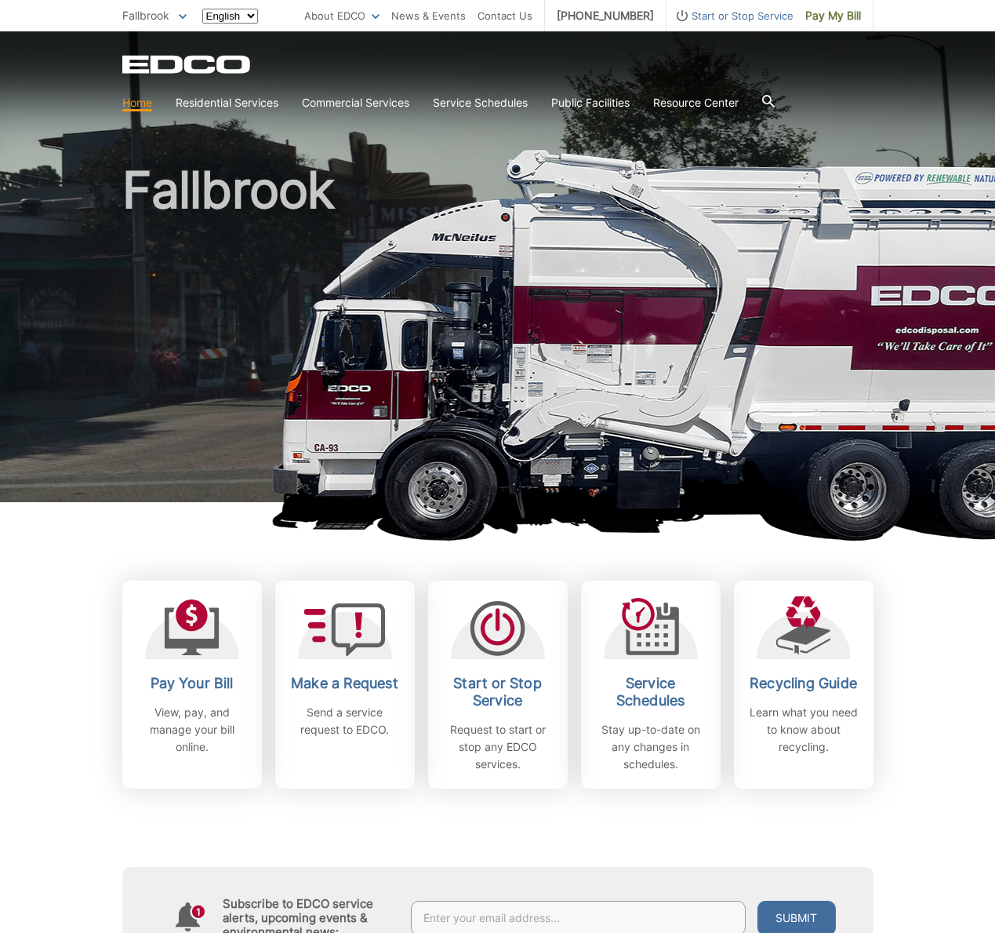 The height and width of the screenshot is (933, 995). Describe the element at coordinates (498, 747) in the screenshot. I see `p: Request to start or stop any EDCO services.` at that location.